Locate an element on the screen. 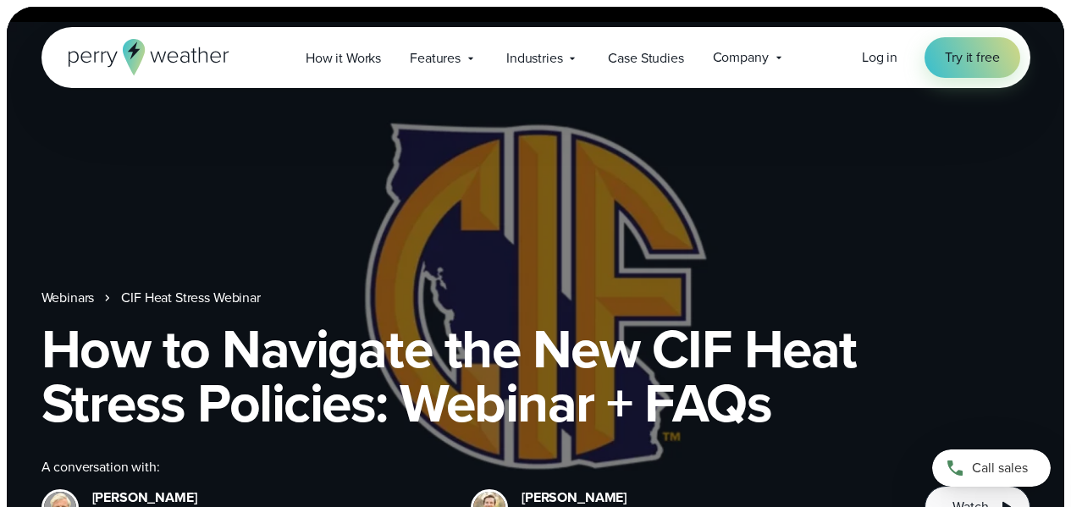  span: How it Works is located at coordinates (343, 58).